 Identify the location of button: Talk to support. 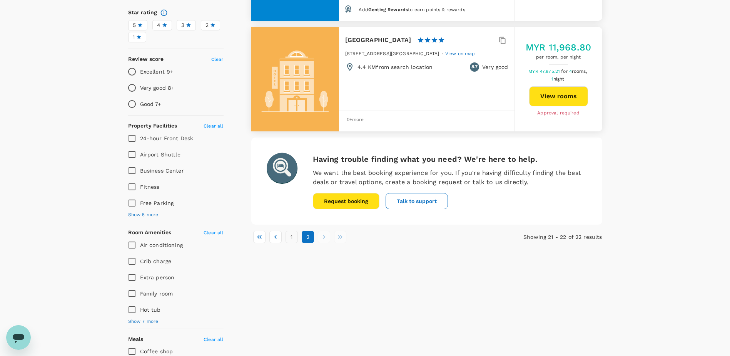
(417, 201).